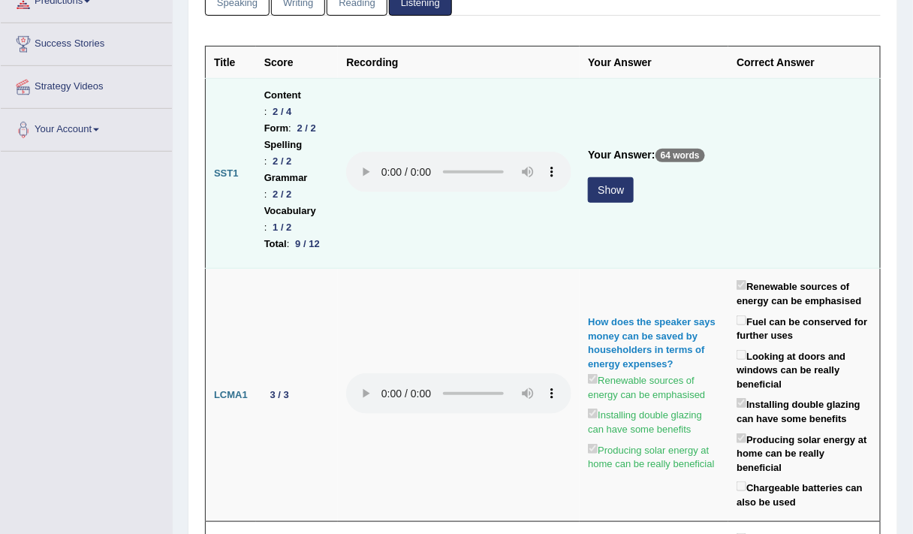 This screenshot has height=534, width=913. Describe the element at coordinates (230, 394) in the screenshot. I see `b: LCMA1` at that location.